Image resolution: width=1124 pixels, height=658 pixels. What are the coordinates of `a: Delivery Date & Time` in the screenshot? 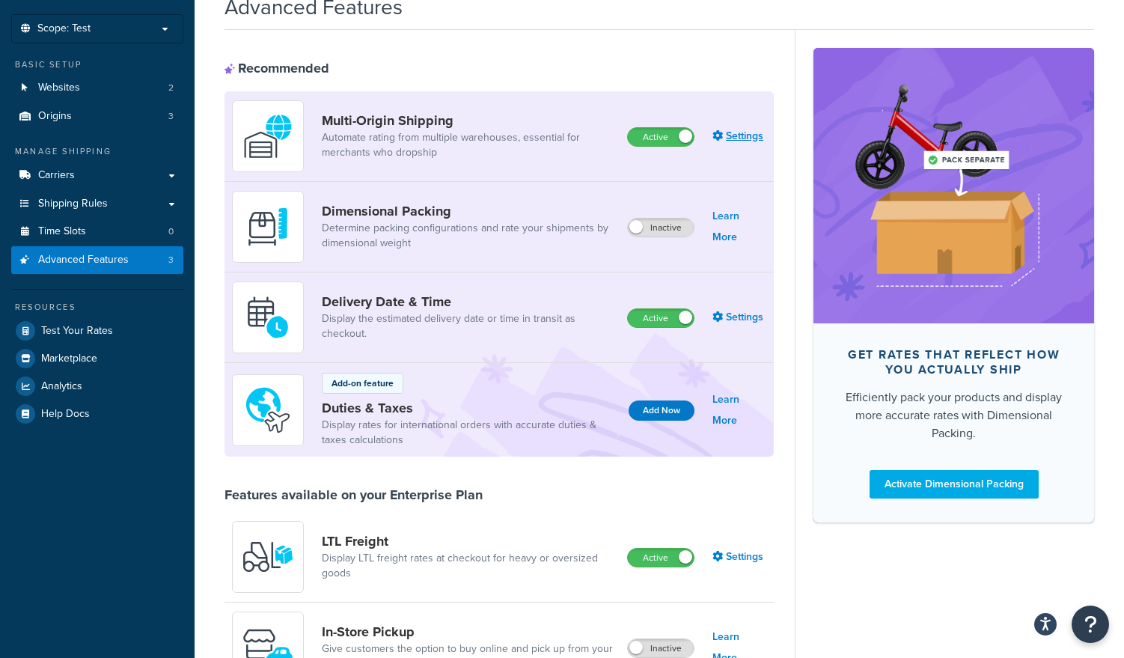 It's located at (468, 302).